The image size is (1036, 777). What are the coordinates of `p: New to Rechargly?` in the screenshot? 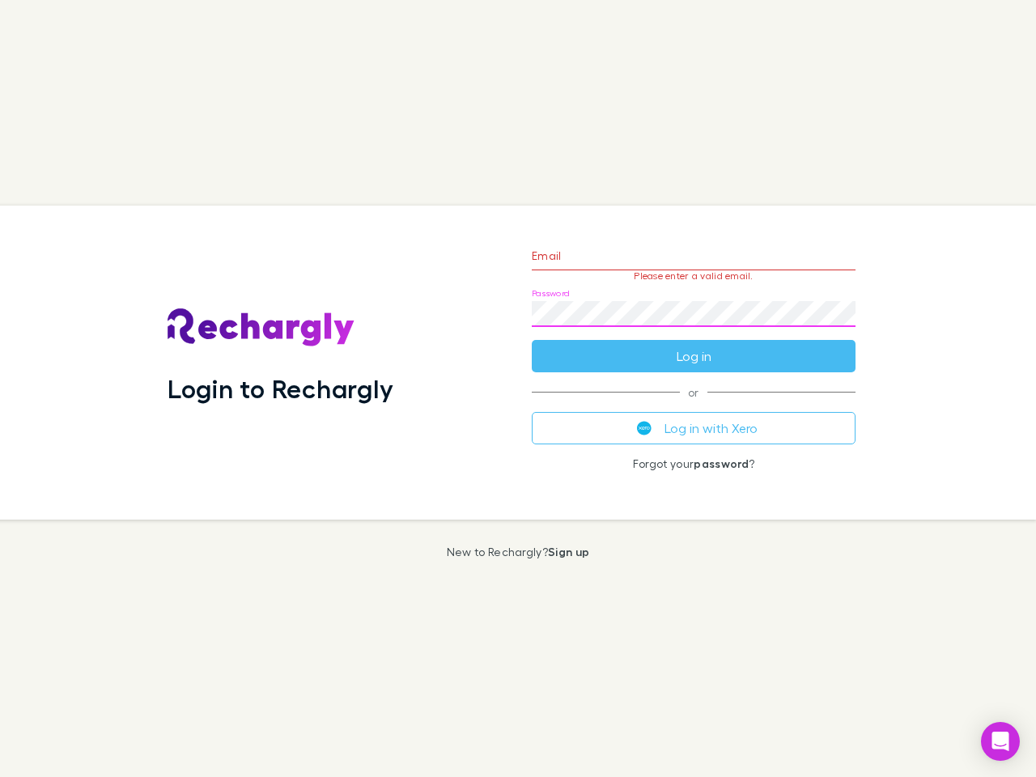 It's located at (518, 552).